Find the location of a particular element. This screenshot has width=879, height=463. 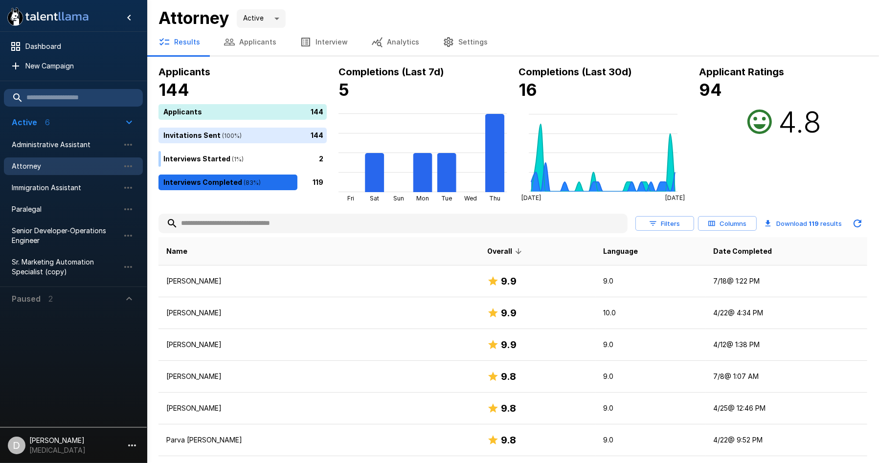

p: 2 is located at coordinates (321, 159).